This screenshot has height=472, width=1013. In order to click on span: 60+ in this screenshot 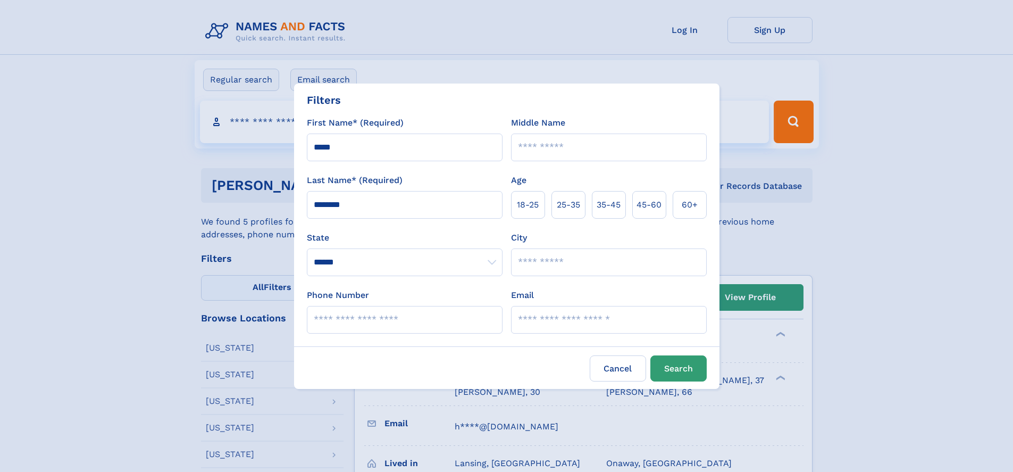, I will do `click(690, 205)`.